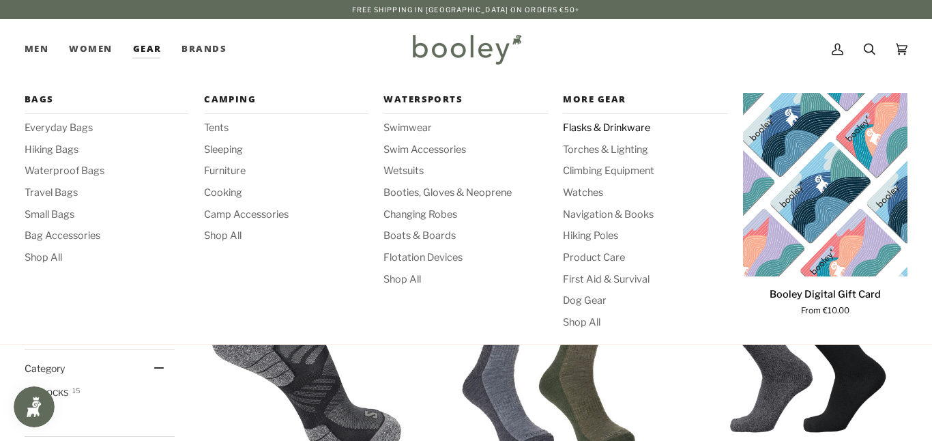  What do you see at coordinates (465, 100) in the screenshot?
I see `span: Watersports` at bounding box center [465, 100].